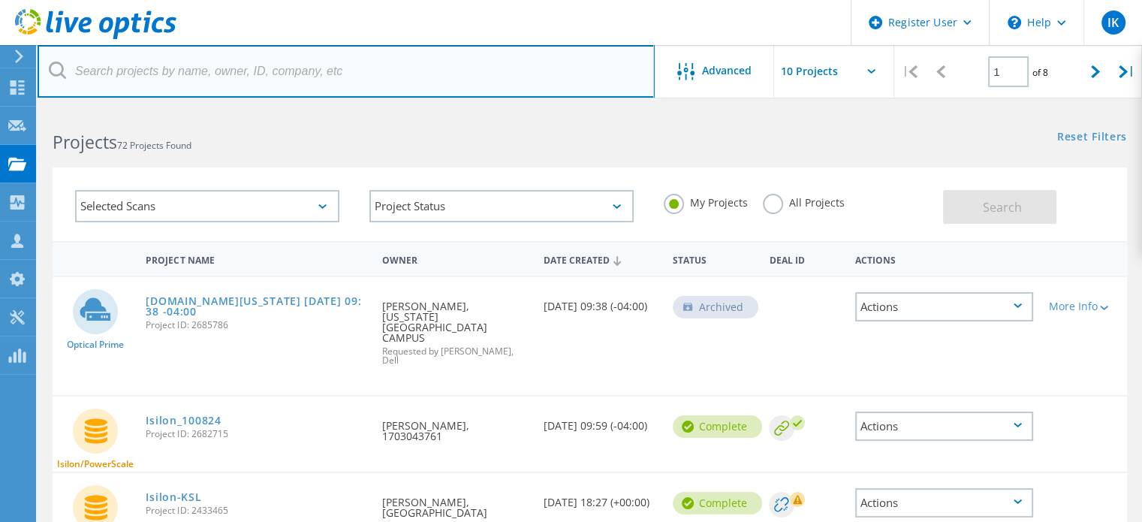  Describe the element at coordinates (256, 325) in the screenshot. I see `span: Project ID: 2685786` at that location.